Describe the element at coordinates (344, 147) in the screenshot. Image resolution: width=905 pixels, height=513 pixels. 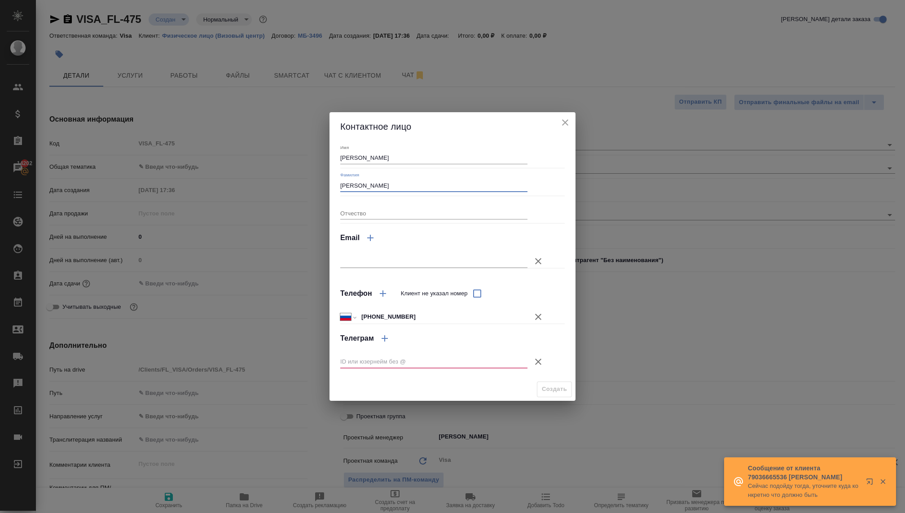
I see `label: Имя` at that location.